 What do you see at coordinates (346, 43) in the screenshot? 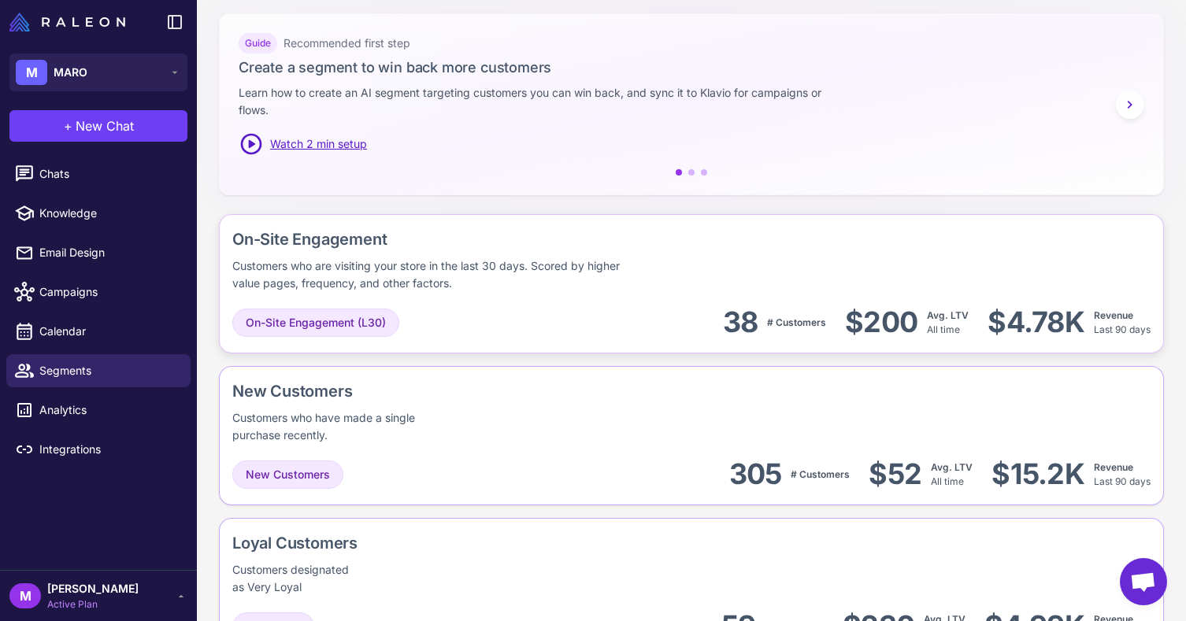
I see `span: Recommended first step` at bounding box center [346, 43].